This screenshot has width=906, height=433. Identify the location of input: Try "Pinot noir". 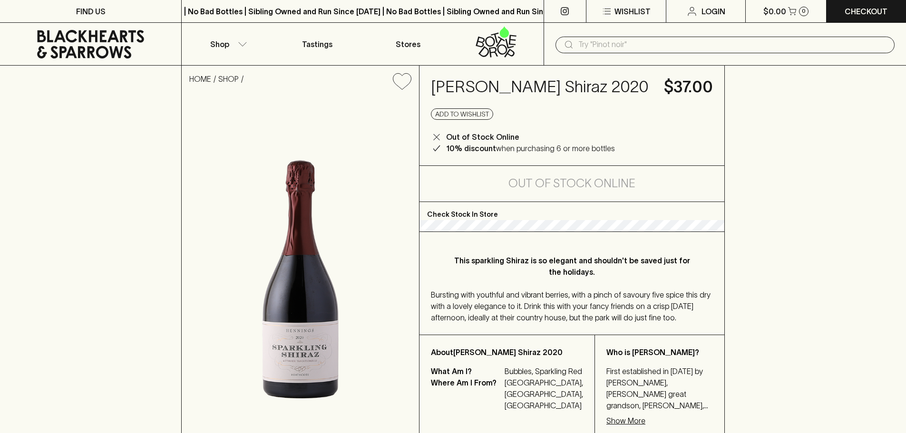
(732, 45).